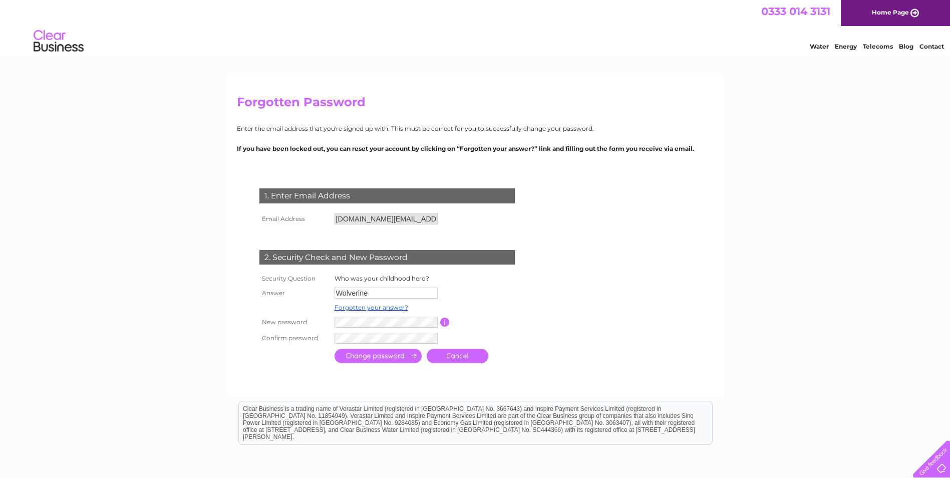  Describe the element at coordinates (457, 356) in the screenshot. I see `a: Cancel` at that location.